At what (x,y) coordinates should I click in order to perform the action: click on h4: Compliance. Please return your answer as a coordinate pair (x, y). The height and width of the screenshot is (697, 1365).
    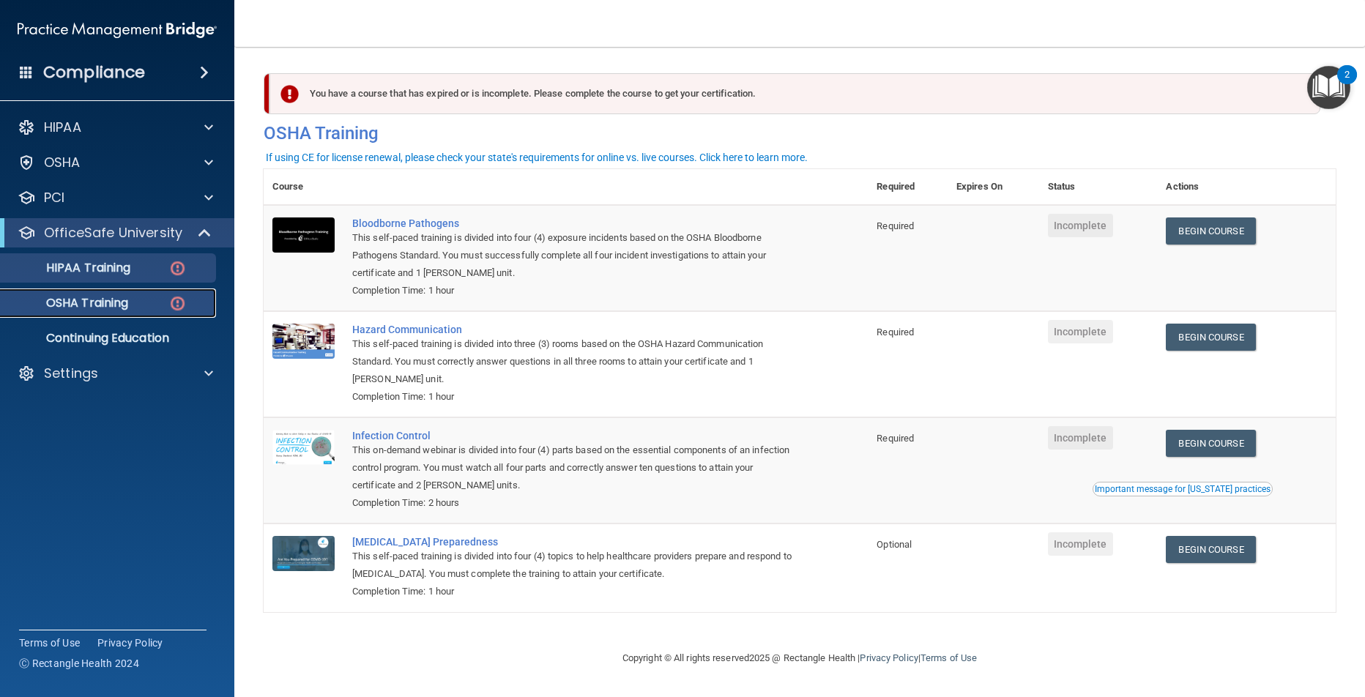
    Looking at the image, I should click on (94, 72).